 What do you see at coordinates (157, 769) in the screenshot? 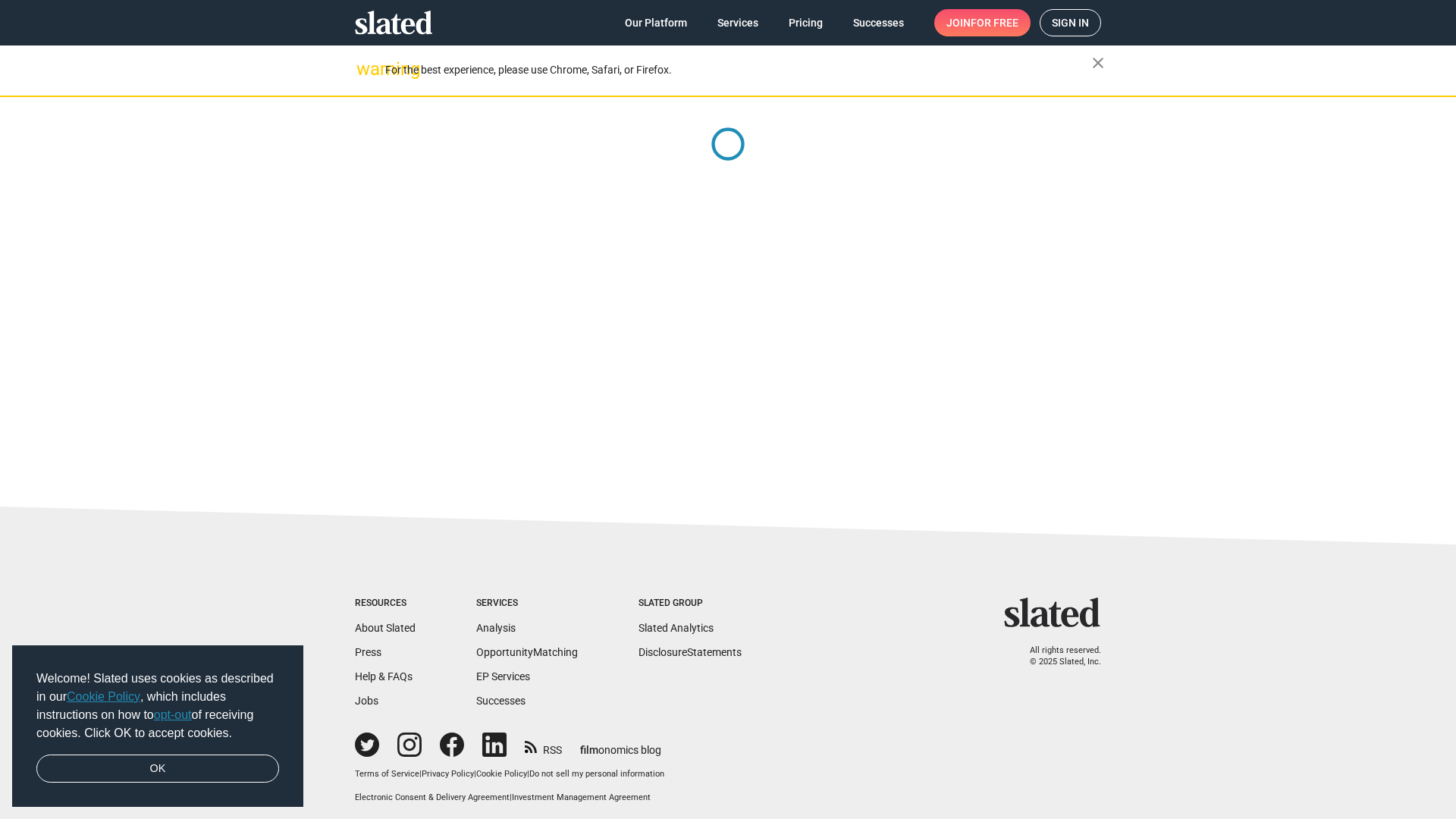
I see `a: dismiss cookie message` at bounding box center [157, 769].